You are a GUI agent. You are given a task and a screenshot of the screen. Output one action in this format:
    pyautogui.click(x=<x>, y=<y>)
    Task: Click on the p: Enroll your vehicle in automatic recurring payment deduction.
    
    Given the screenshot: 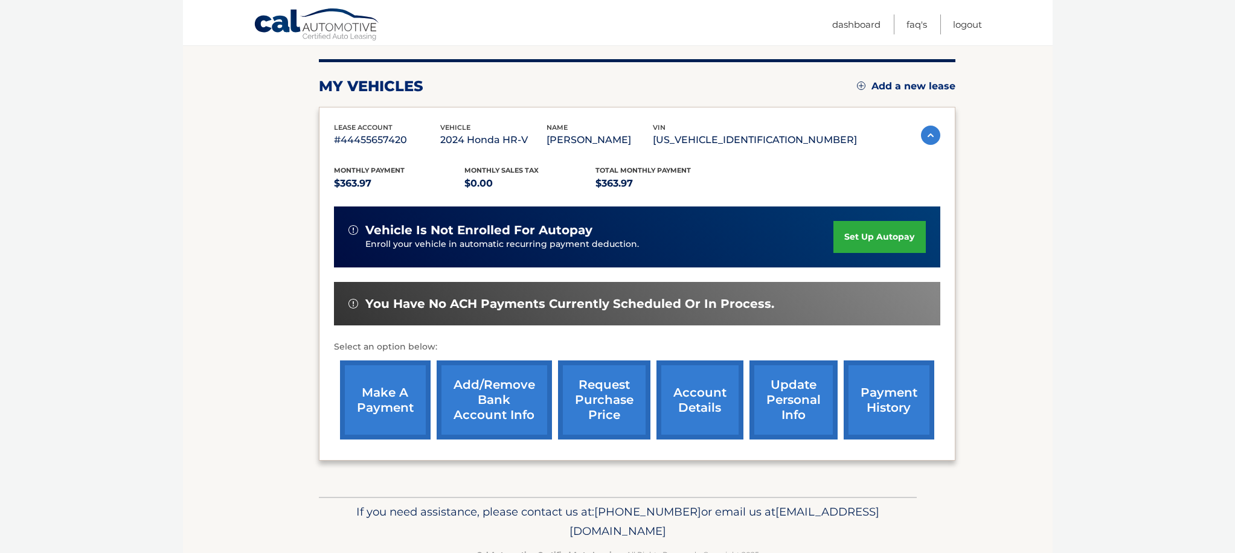 What is the action you would take?
    pyautogui.click(x=600, y=245)
    